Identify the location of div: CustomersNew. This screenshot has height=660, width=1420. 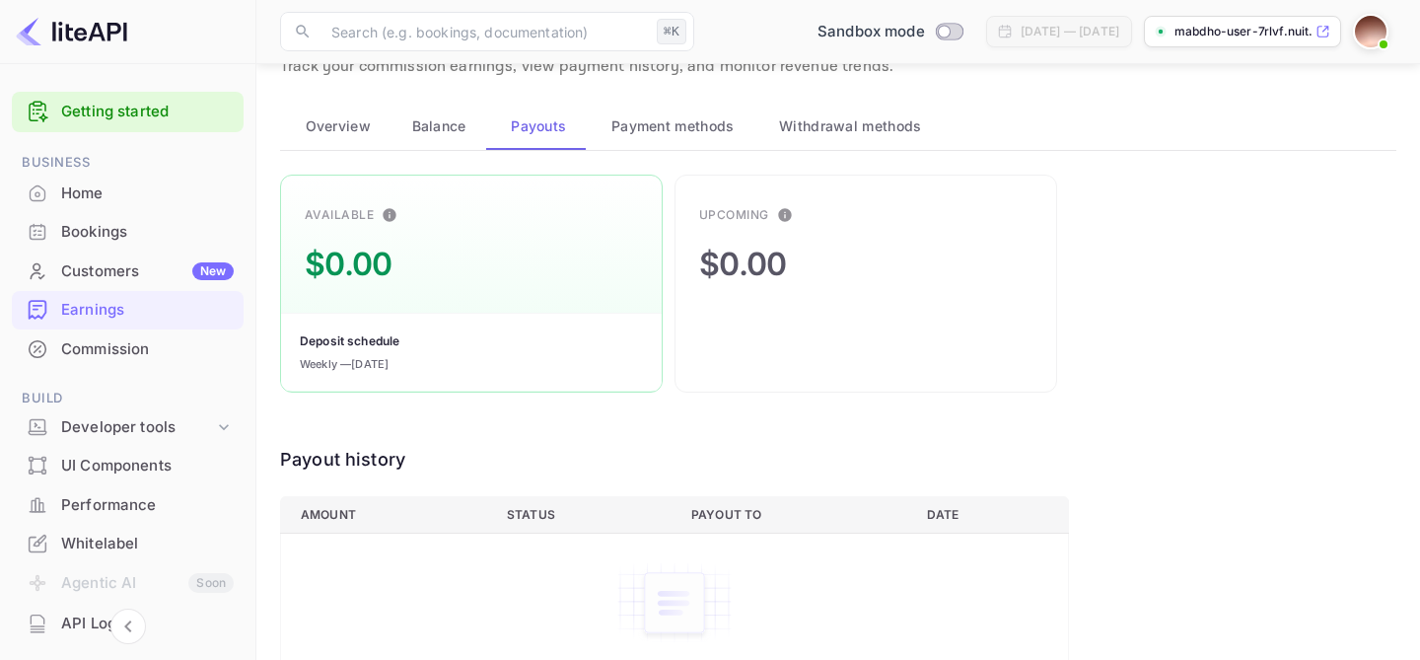
(127, 271).